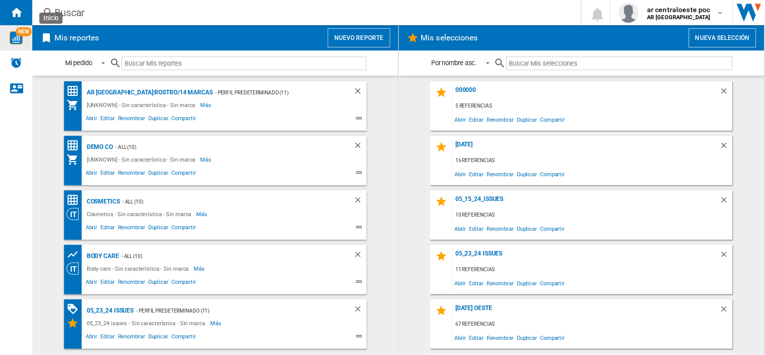 This screenshot has width=765, height=355. I want to click on div: 05_15_24_issues, so click(586, 202).